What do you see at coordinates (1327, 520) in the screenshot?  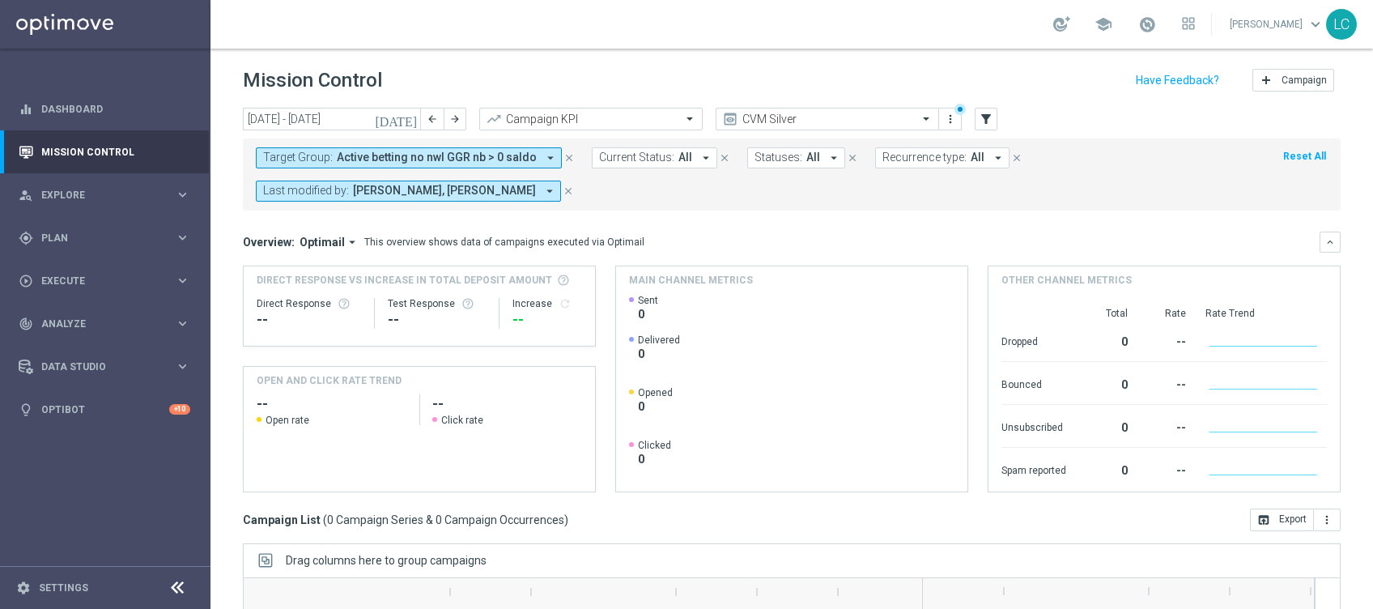 I see `i: more_vert` at bounding box center [1327, 520].